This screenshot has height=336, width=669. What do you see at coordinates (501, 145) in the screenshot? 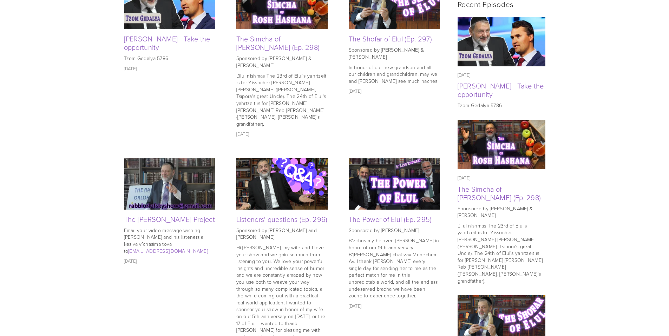
I see `img: The Simcha of Rosh Hashana (Ep. 298)` at bounding box center [501, 145].